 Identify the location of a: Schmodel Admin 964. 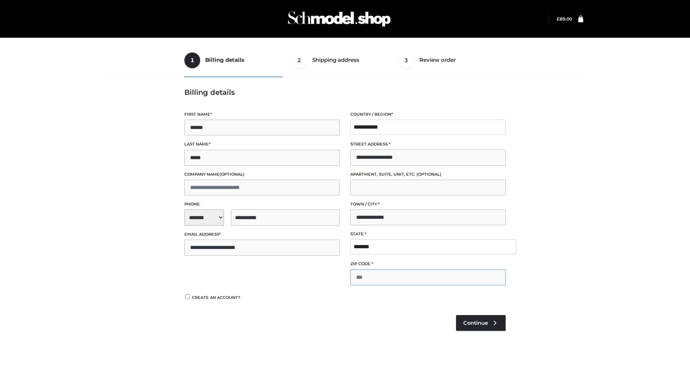
(339, 19).